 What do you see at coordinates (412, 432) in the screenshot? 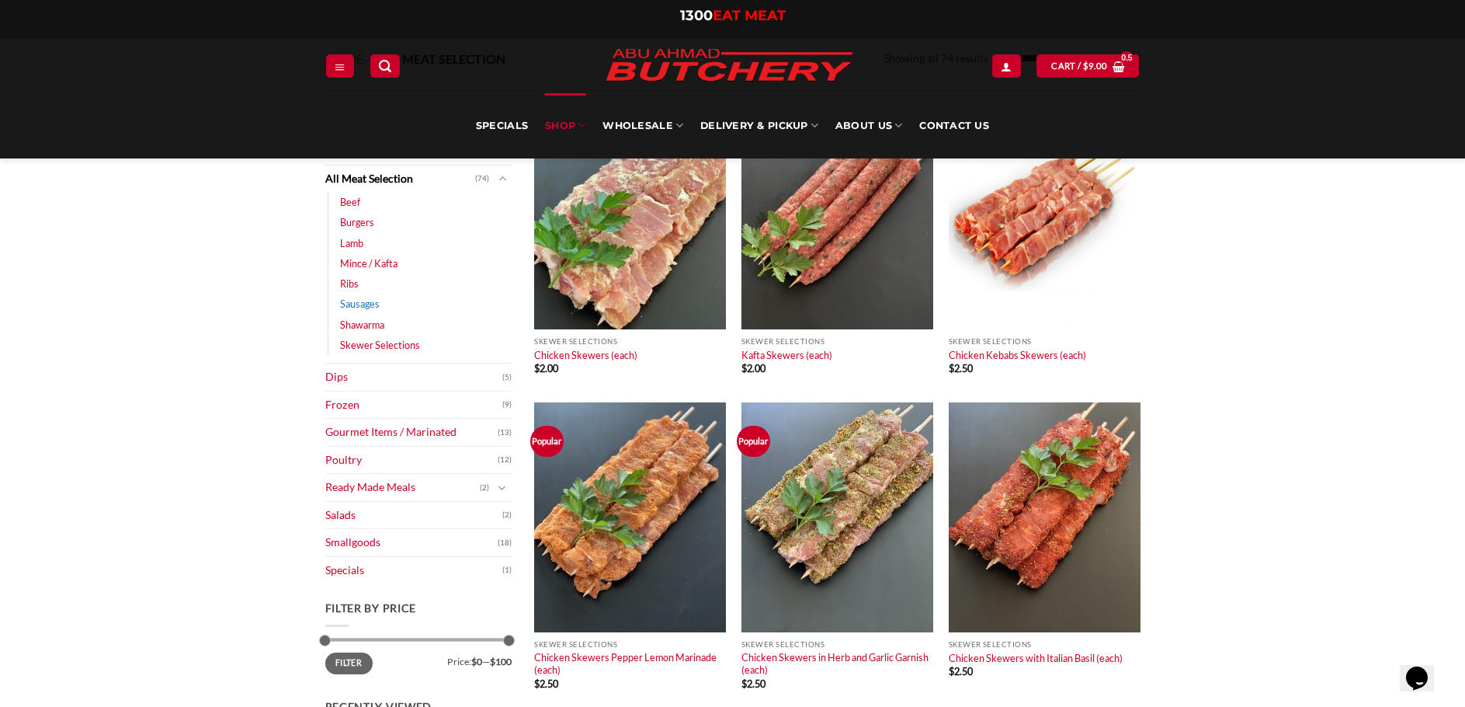
I see `a: Gourmet Items / Marinated` at bounding box center [412, 432].